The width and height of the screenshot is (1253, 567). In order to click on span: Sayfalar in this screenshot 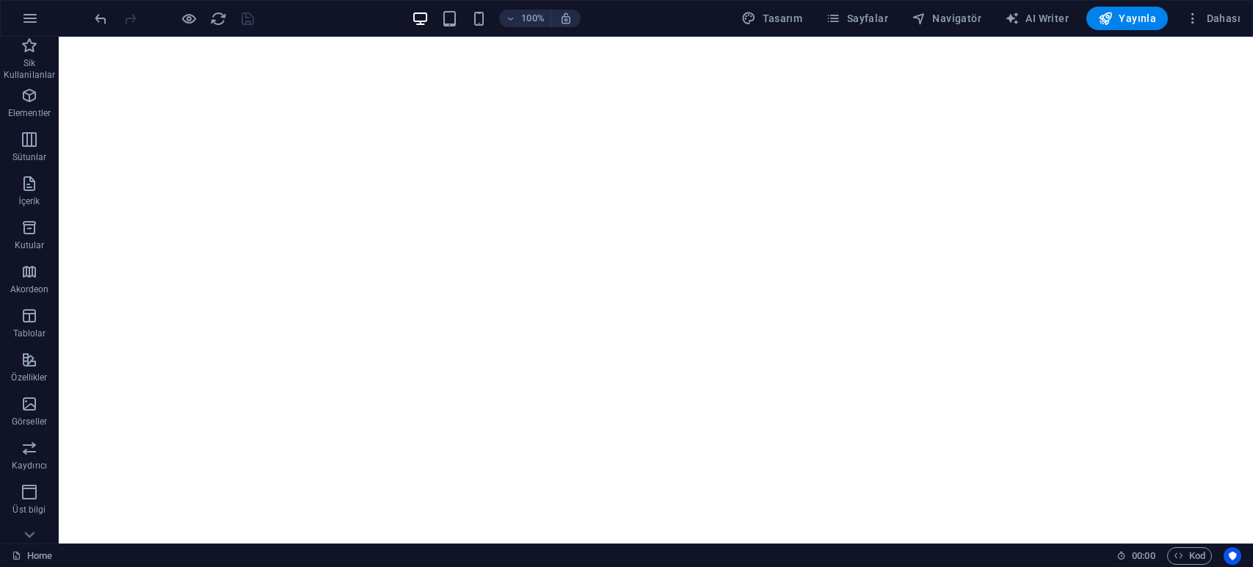, I will do `click(857, 18)`.